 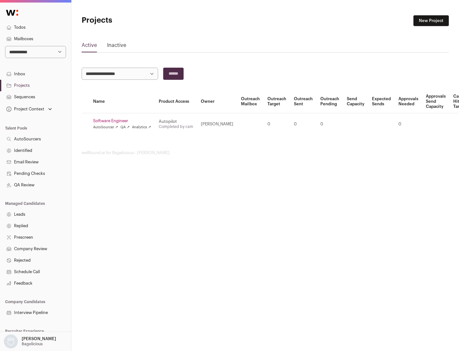 What do you see at coordinates (303, 101) in the screenshot?
I see `th: Outreach Sent` at bounding box center [303, 101].